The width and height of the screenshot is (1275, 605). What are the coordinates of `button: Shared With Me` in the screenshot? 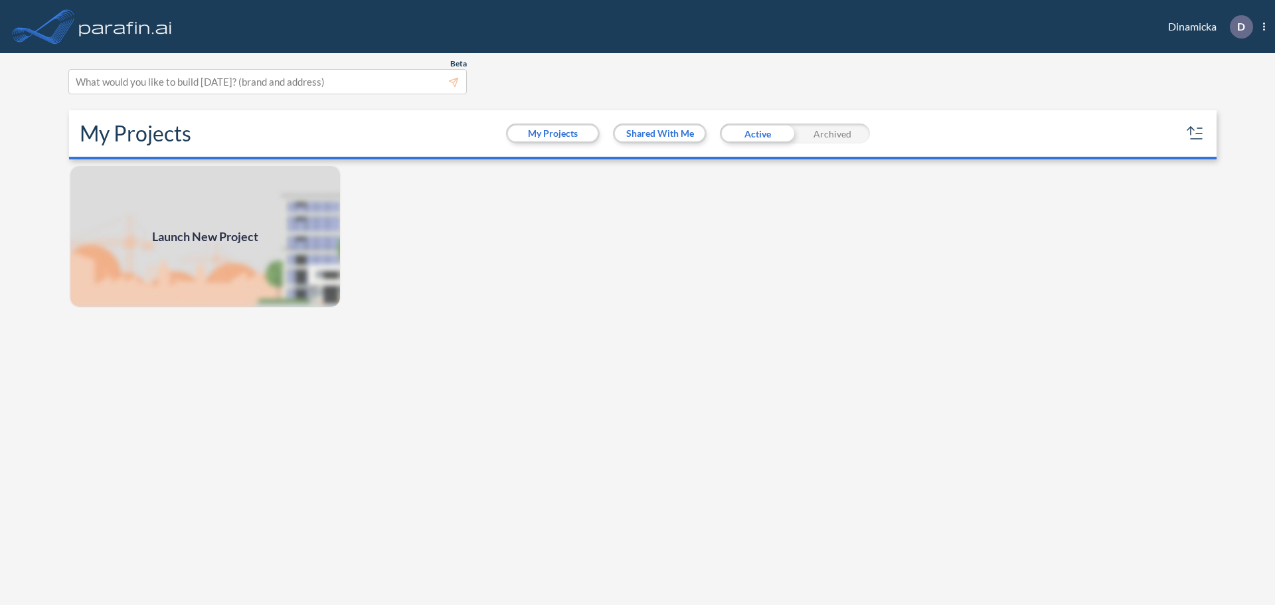 It's located at (659, 133).